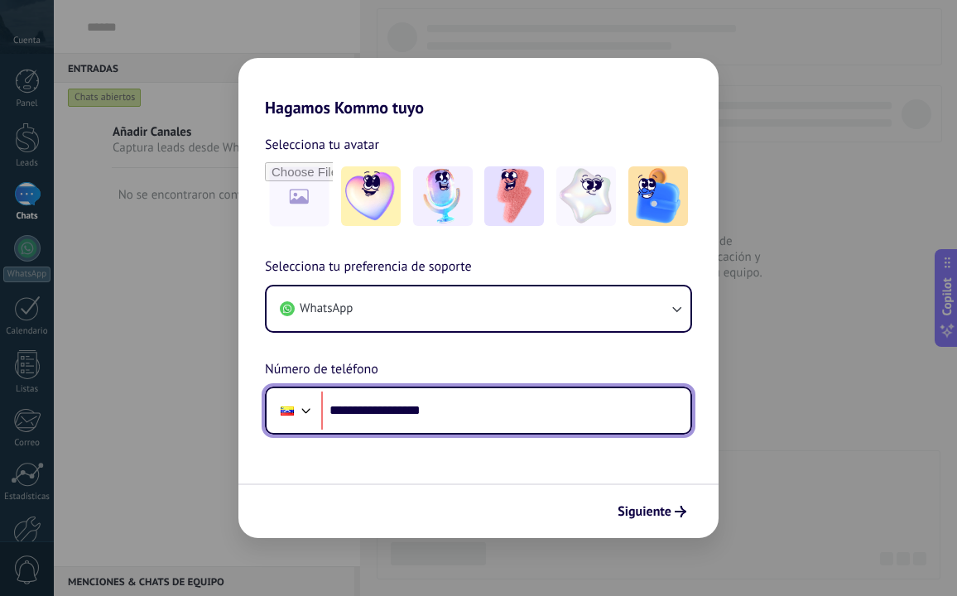 Image resolution: width=957 pixels, height=596 pixels. What do you see at coordinates (644, 511) in the screenshot?
I see `span: Siguiente` at bounding box center [644, 511].